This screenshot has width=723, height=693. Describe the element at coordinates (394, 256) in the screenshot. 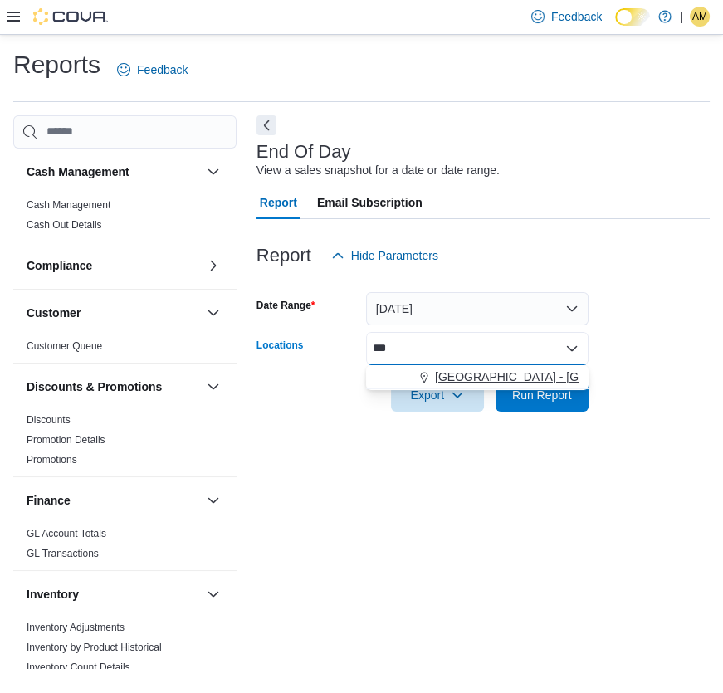

I see `span: Hide Parameters` at that location.